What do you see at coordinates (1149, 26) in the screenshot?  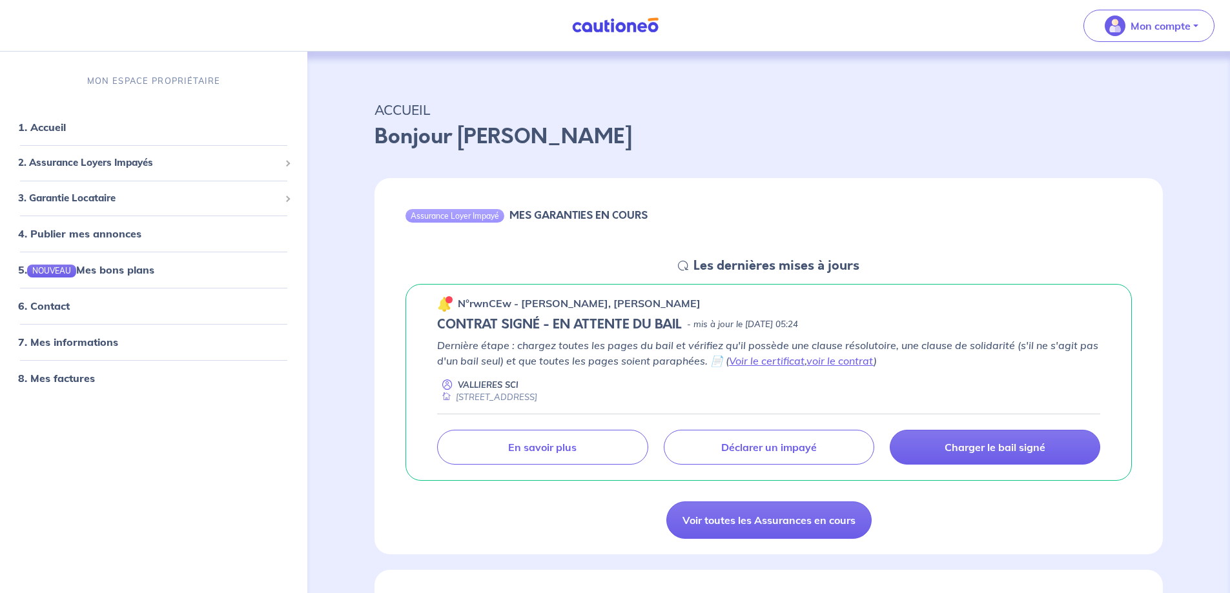 I see `button: illu_account_valid_menu.svgMon compte` at bounding box center [1149, 26].